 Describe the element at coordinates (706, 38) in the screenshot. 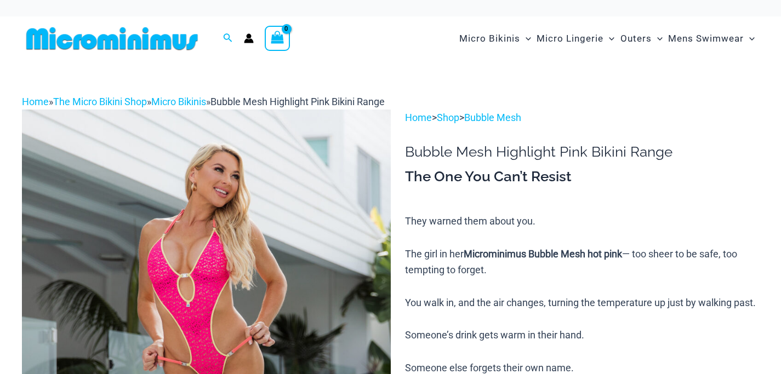

I see `span: Mens Swimwear` at that location.